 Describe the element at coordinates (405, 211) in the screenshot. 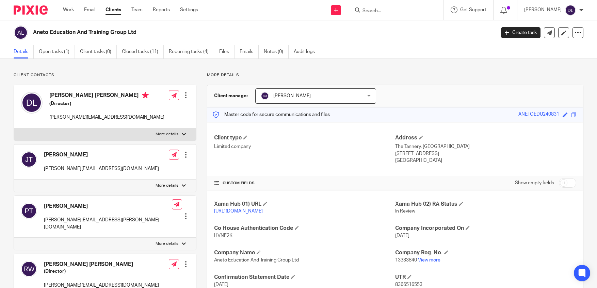

I see `span: In Review` at that location.